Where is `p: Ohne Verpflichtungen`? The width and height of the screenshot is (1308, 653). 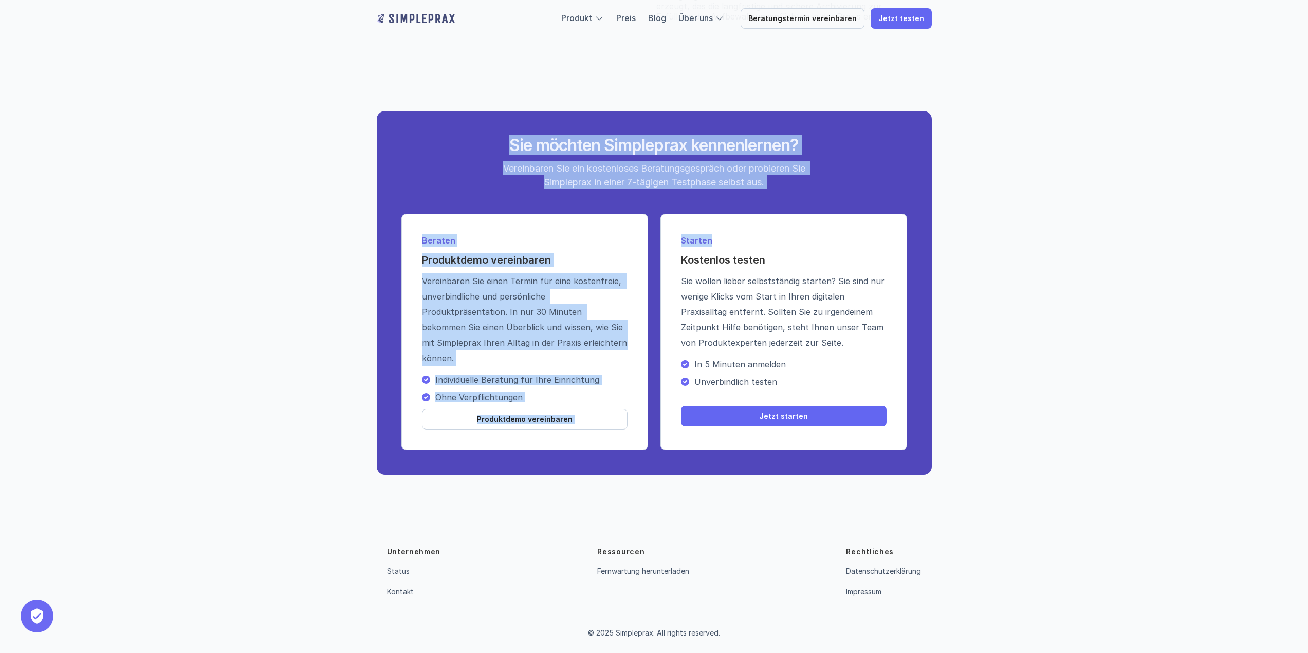 p: Ohne Verpflichtungen is located at coordinates (531, 397).